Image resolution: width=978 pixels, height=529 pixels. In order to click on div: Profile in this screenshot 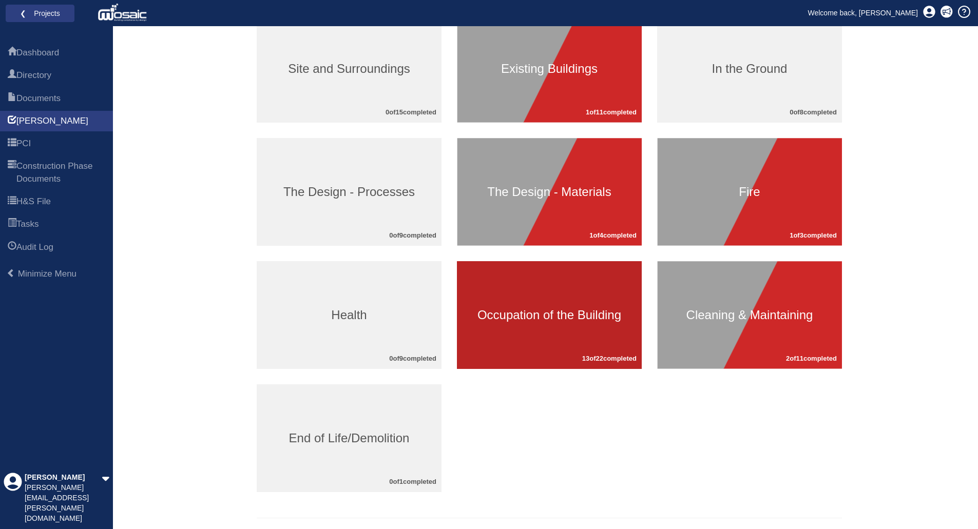, I will do `click(13, 498)`.